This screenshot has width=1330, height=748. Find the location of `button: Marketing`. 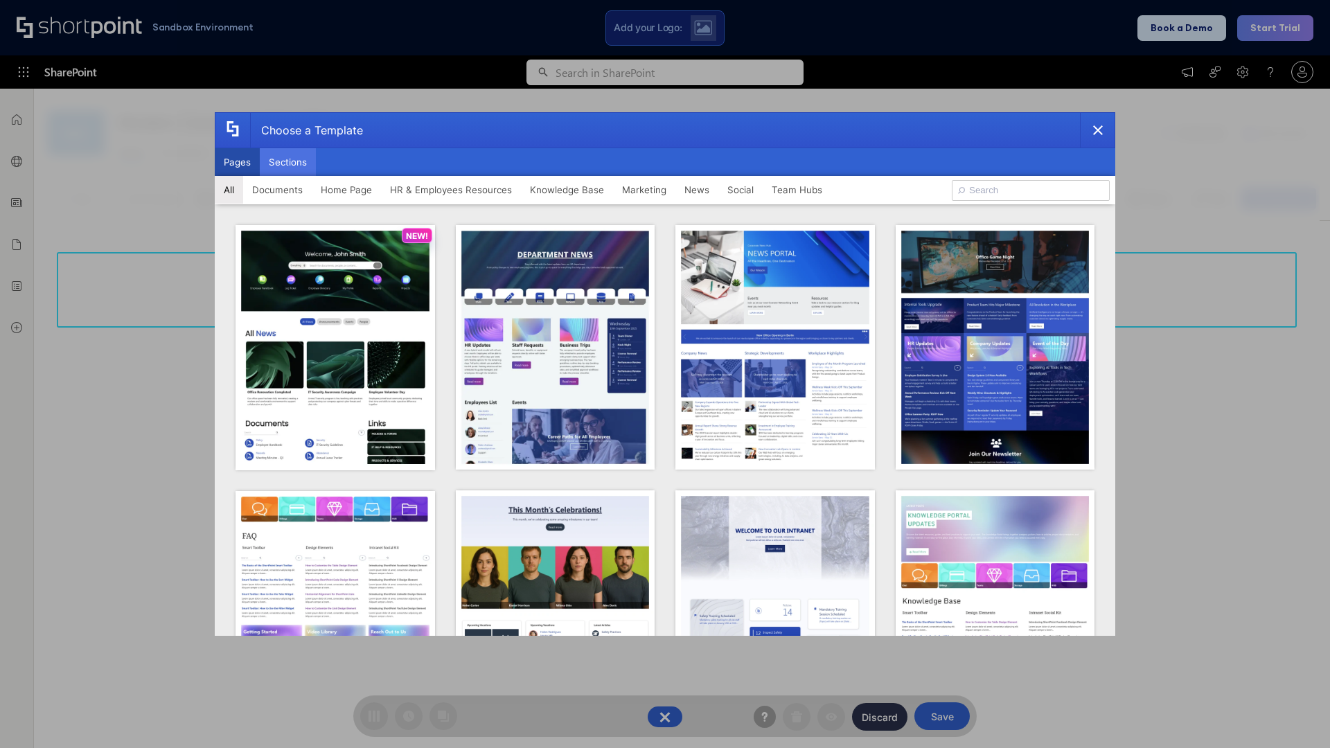

button: Marketing is located at coordinates (644, 190).